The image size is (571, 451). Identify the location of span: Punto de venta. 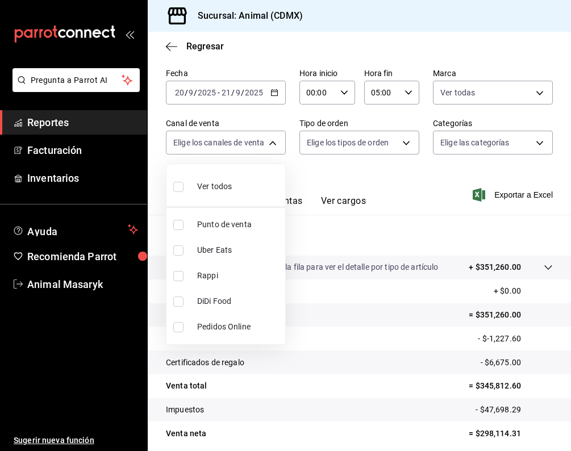
(239, 224).